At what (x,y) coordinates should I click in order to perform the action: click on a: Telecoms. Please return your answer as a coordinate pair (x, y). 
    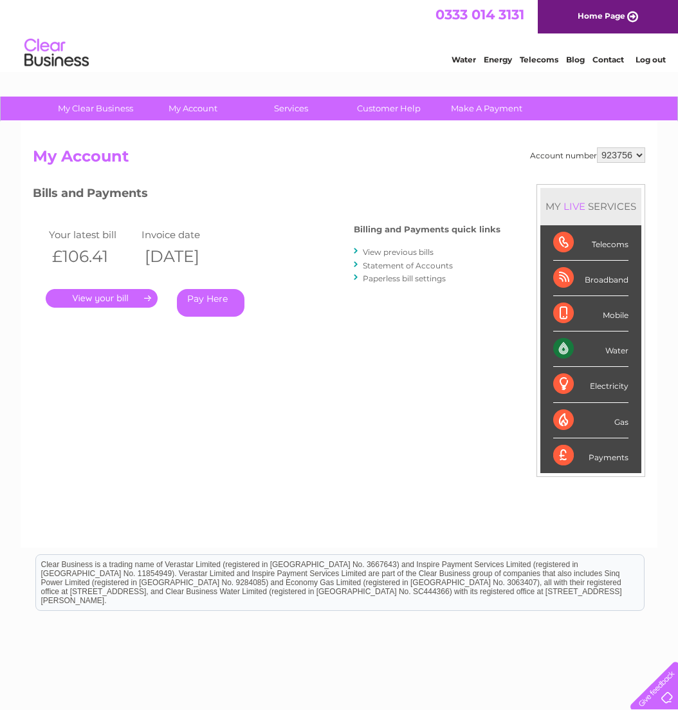
    Looking at the image, I should click on (539, 59).